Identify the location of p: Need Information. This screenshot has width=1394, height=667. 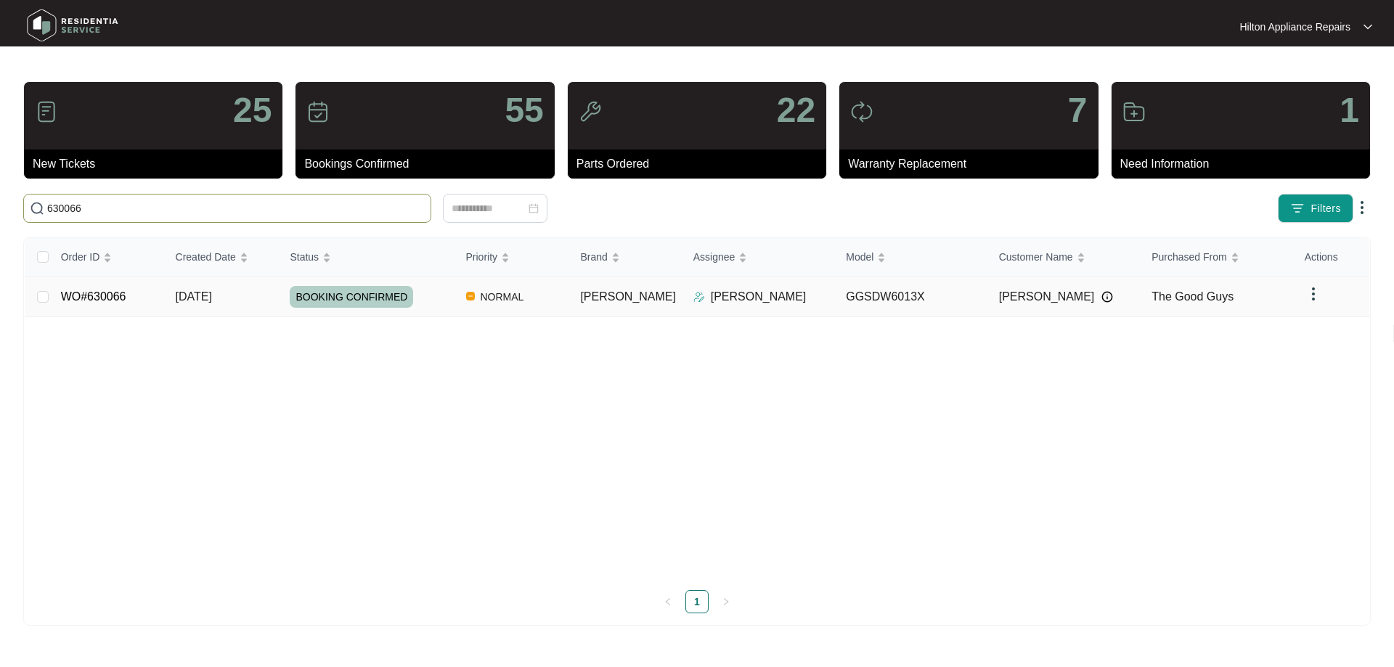
(1245, 164).